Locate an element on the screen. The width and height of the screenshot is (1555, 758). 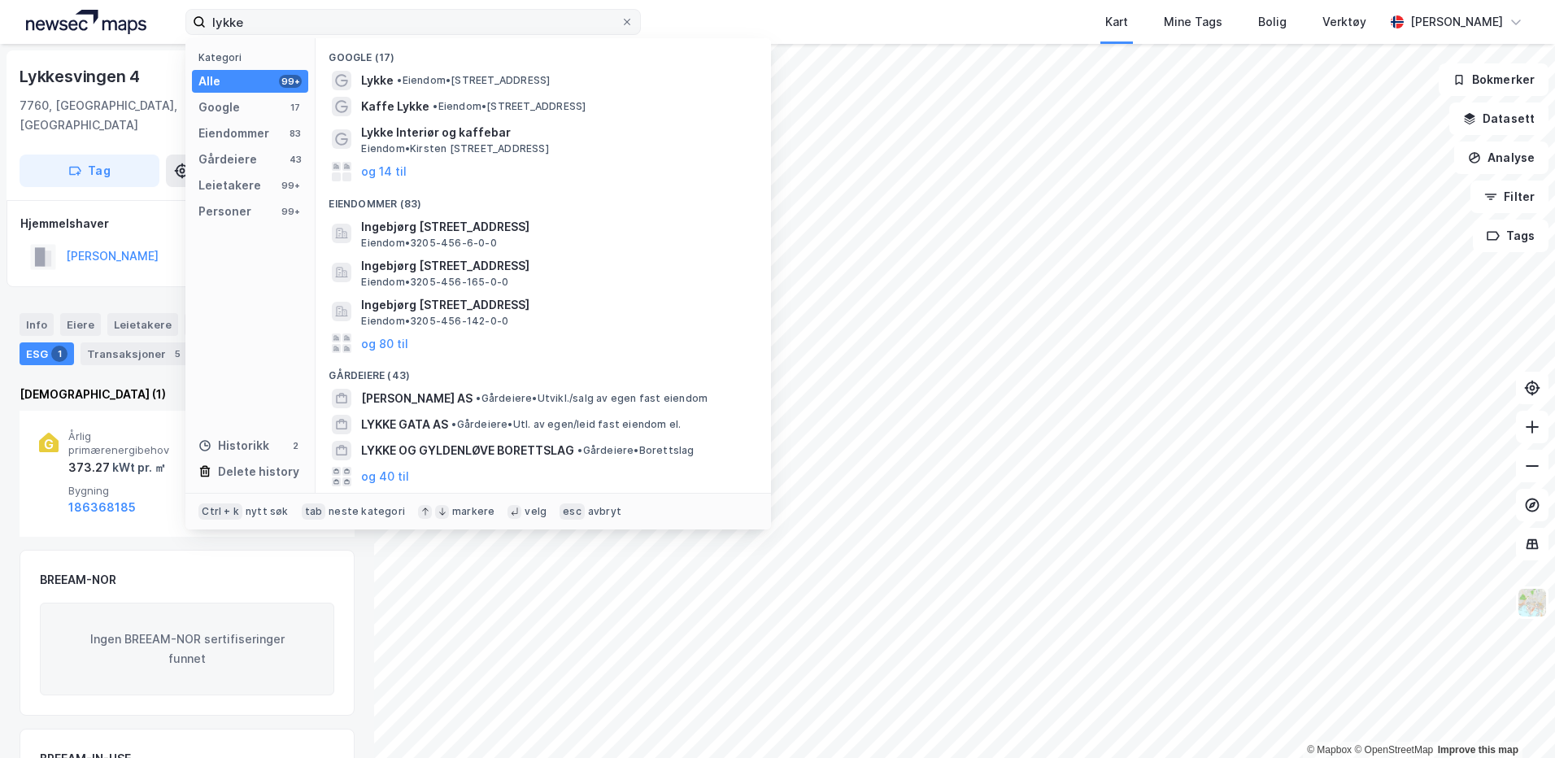
div: neste kategori is located at coordinates (367, 511).